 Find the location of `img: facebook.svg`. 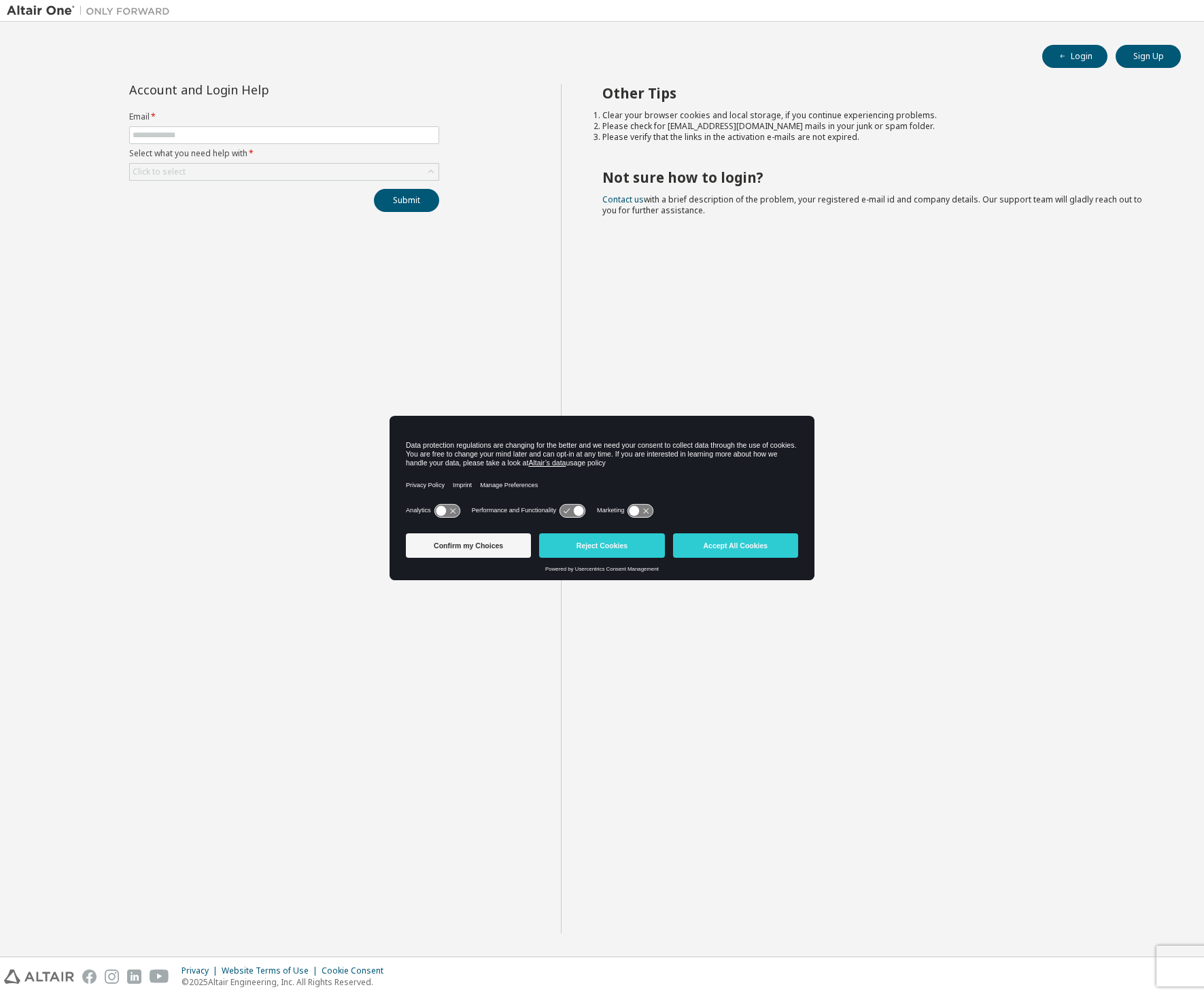

img: facebook.svg is located at coordinates (89, 976).